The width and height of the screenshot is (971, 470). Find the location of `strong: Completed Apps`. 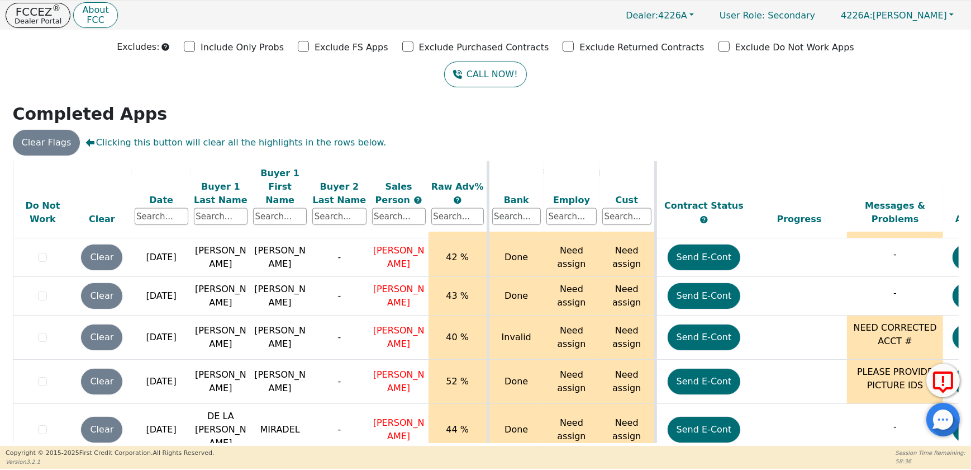

strong: Completed Apps is located at coordinates (90, 113).